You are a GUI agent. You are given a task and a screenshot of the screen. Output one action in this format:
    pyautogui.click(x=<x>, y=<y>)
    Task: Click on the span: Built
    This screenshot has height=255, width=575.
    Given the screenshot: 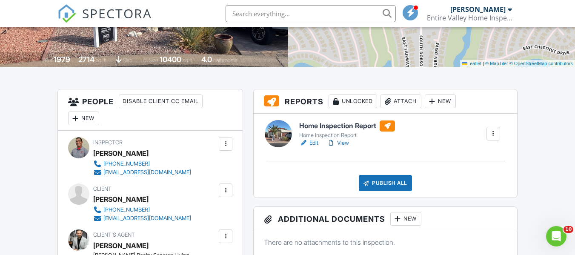 What is the action you would take?
    pyautogui.click(x=48, y=60)
    